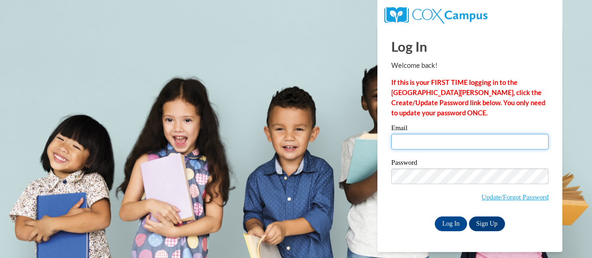 The width and height of the screenshot is (592, 258). Describe the element at coordinates (470, 164) in the screenshot. I see `label: Password` at that location.